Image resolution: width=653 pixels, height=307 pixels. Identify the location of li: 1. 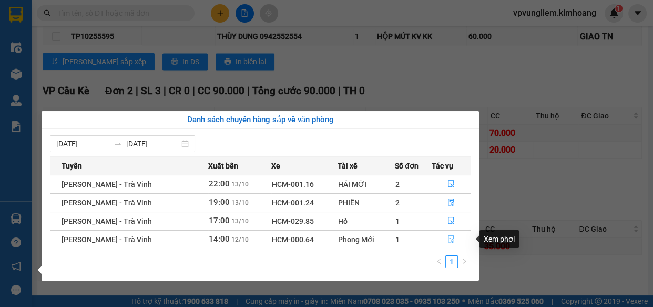
(452, 261).